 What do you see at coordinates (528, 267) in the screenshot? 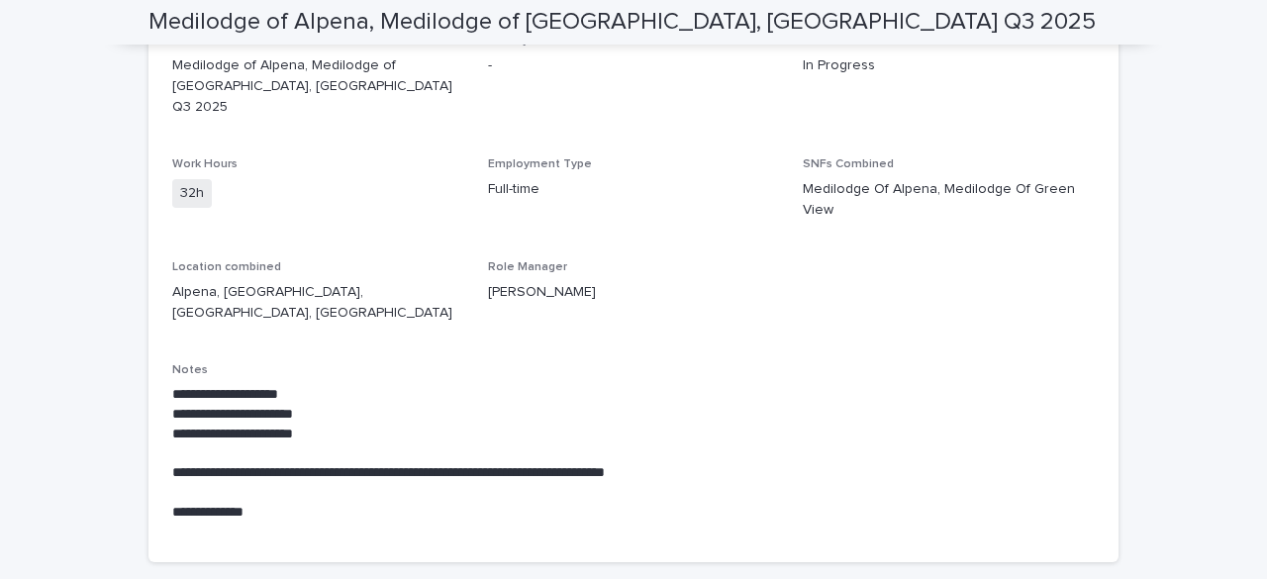
I see `span: Role Manager` at bounding box center [528, 267].